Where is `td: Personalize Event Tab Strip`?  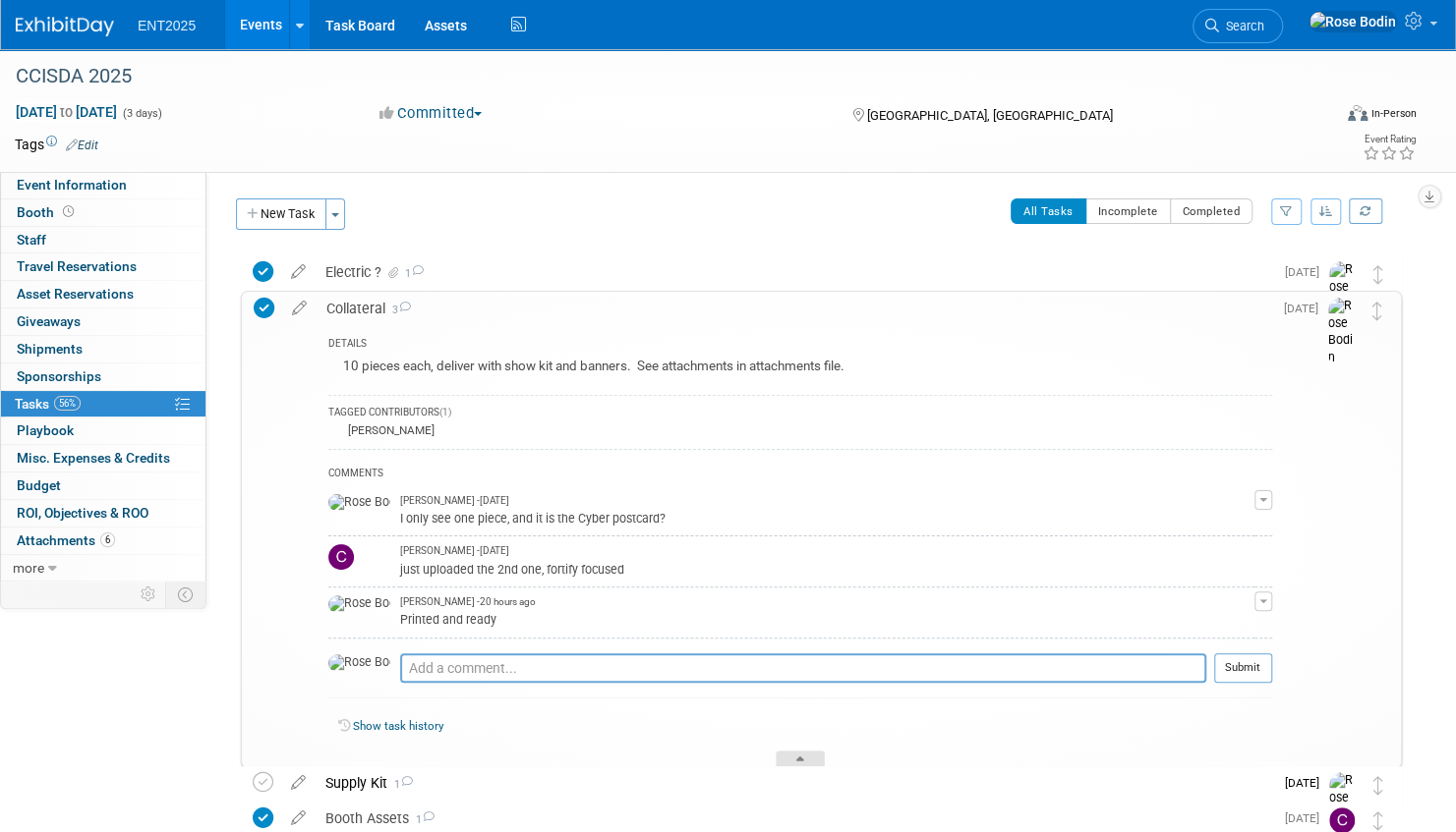 td: Personalize Event Tab Strip is located at coordinates (149, 595).